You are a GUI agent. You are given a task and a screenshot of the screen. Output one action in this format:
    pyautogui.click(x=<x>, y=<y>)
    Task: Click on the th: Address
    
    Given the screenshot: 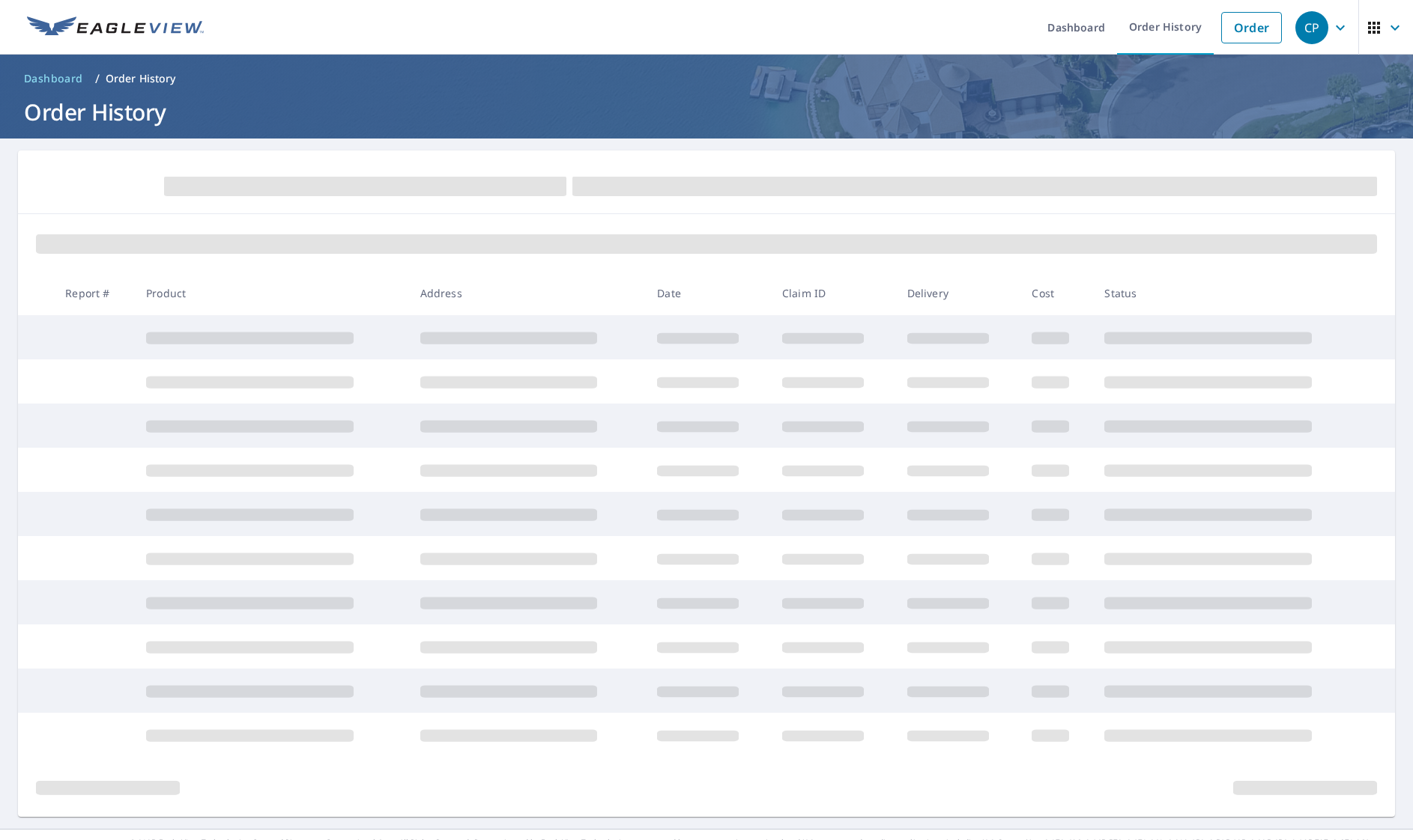 What is the action you would take?
    pyautogui.click(x=527, y=293)
    